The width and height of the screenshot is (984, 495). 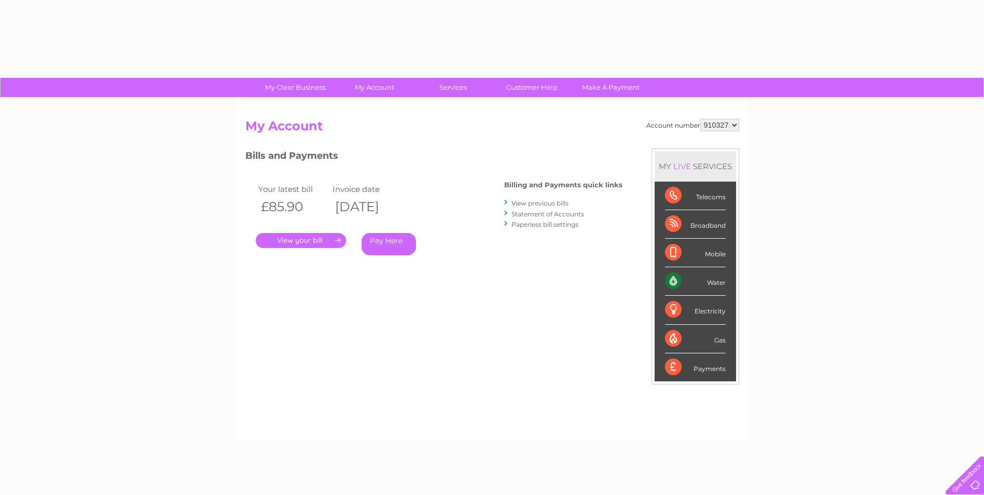 I want to click on div: MY SERVICES, so click(x=695, y=166).